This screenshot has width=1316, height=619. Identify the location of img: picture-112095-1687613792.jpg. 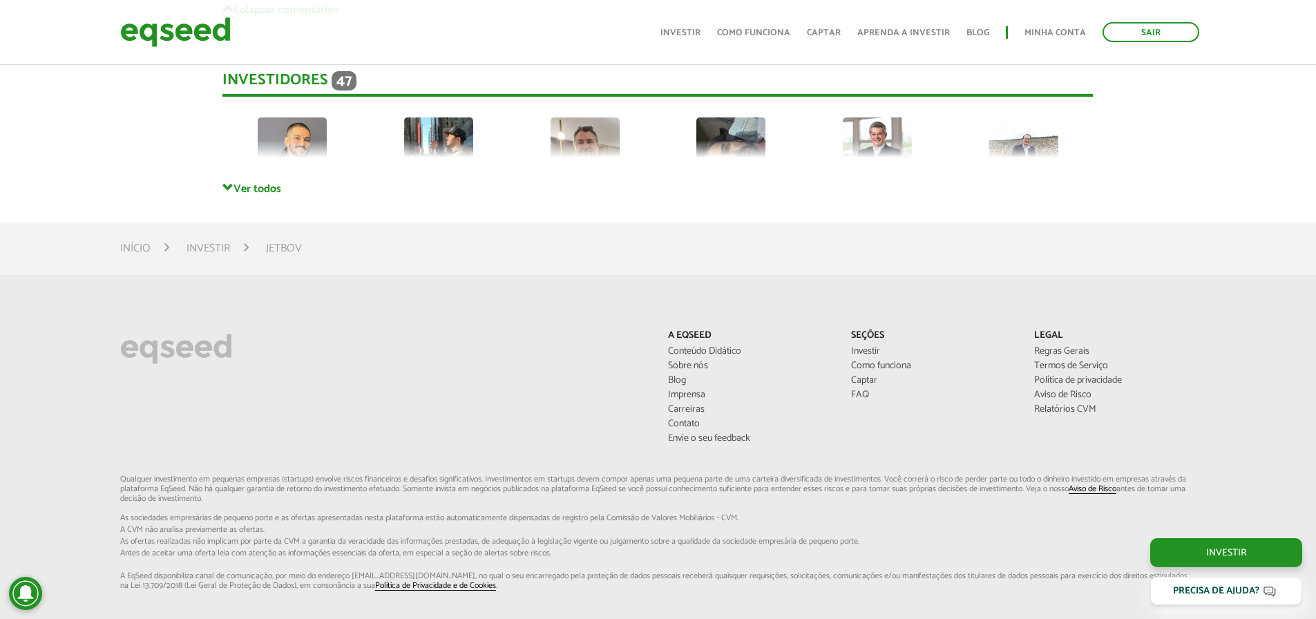
(439, 152).